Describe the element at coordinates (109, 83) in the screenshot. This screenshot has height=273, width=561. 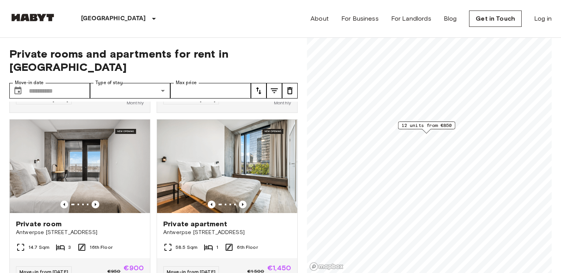
I see `label: Type of stay` at that location.